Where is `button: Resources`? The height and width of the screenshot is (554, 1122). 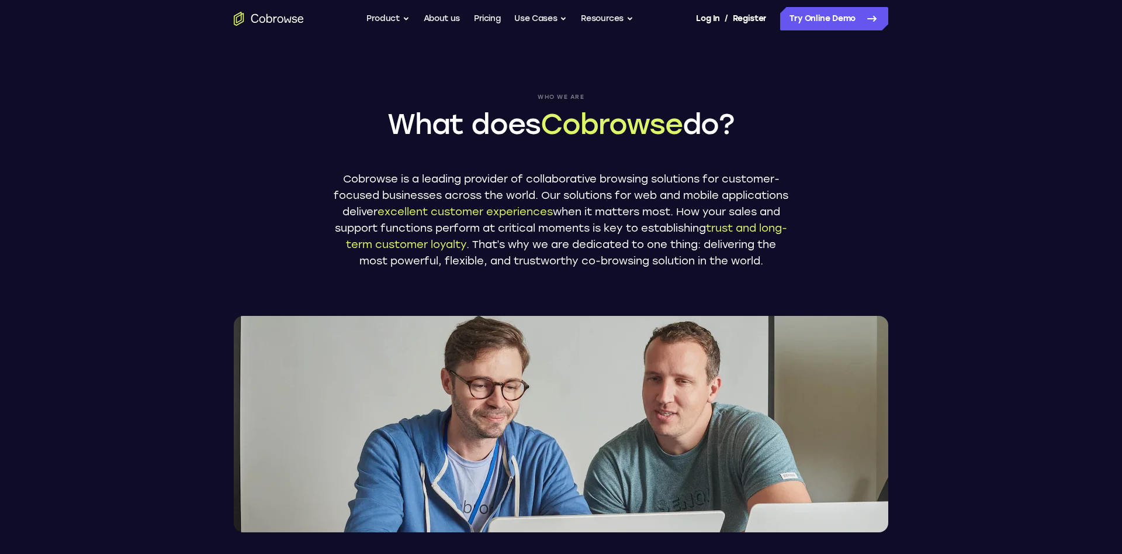 button: Resources is located at coordinates (607, 19).